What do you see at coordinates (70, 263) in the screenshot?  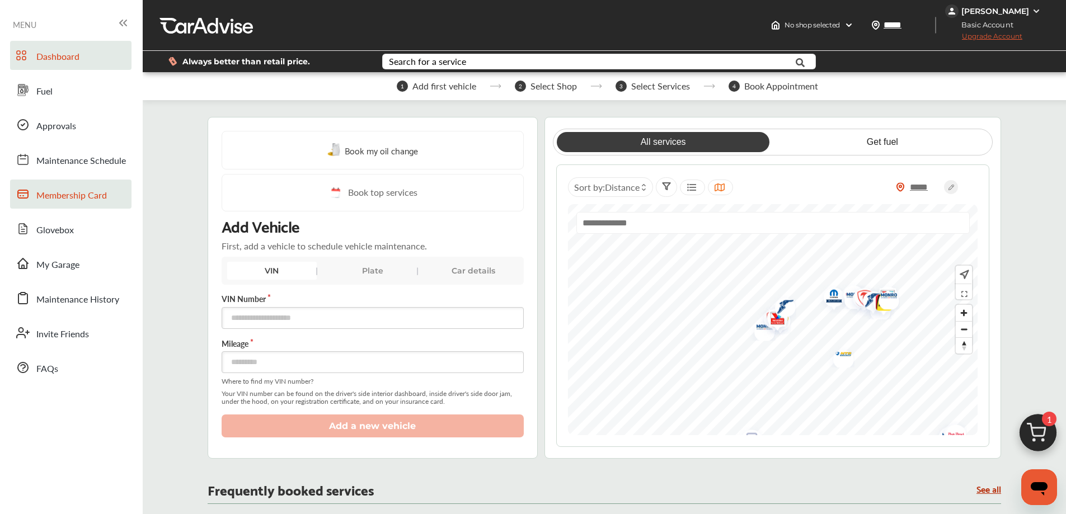 I see `a: My Garage` at bounding box center [70, 263].